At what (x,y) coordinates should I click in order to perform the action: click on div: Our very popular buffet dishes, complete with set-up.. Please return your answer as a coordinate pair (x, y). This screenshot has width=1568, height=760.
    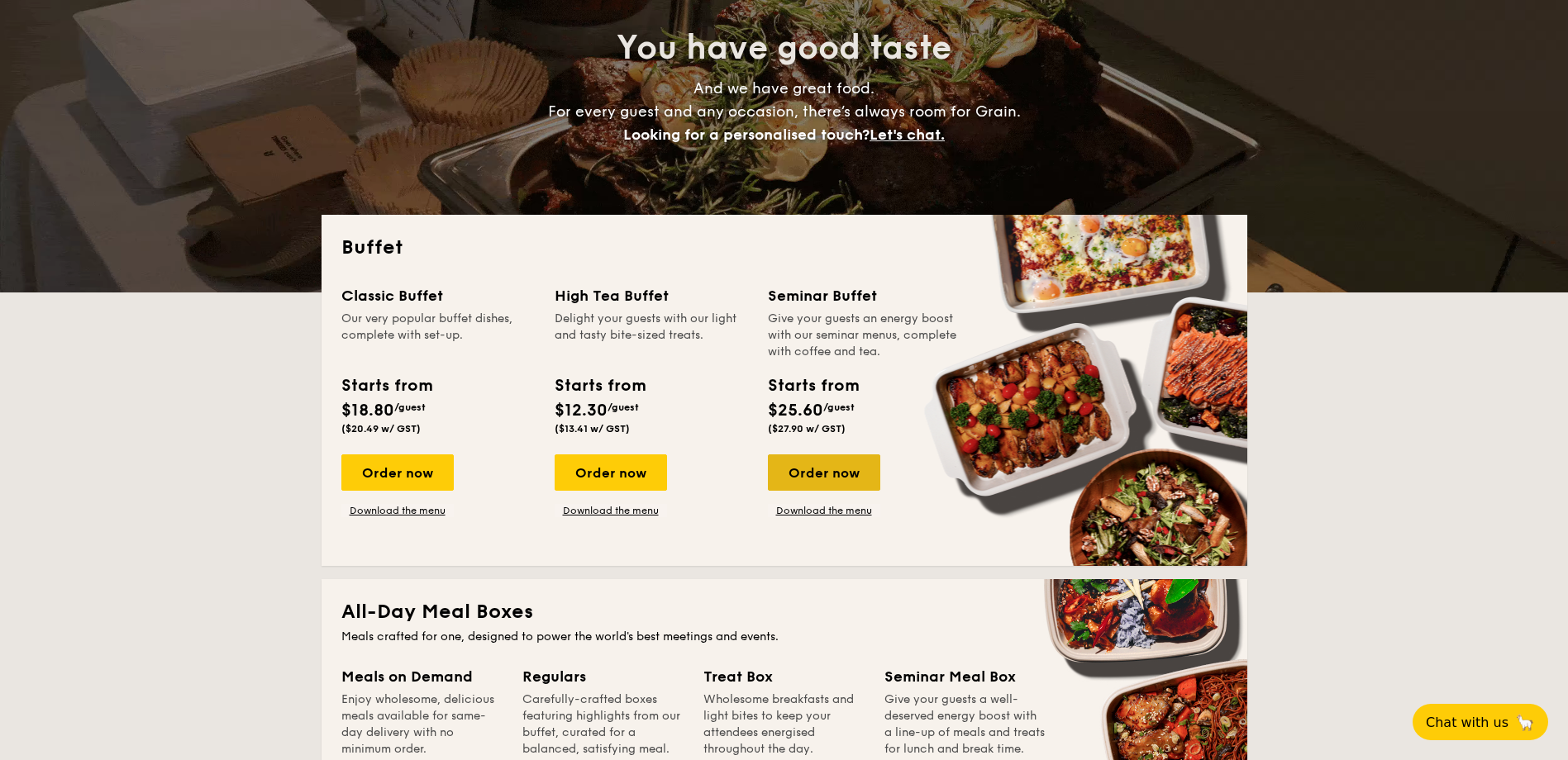
    Looking at the image, I should click on (438, 336).